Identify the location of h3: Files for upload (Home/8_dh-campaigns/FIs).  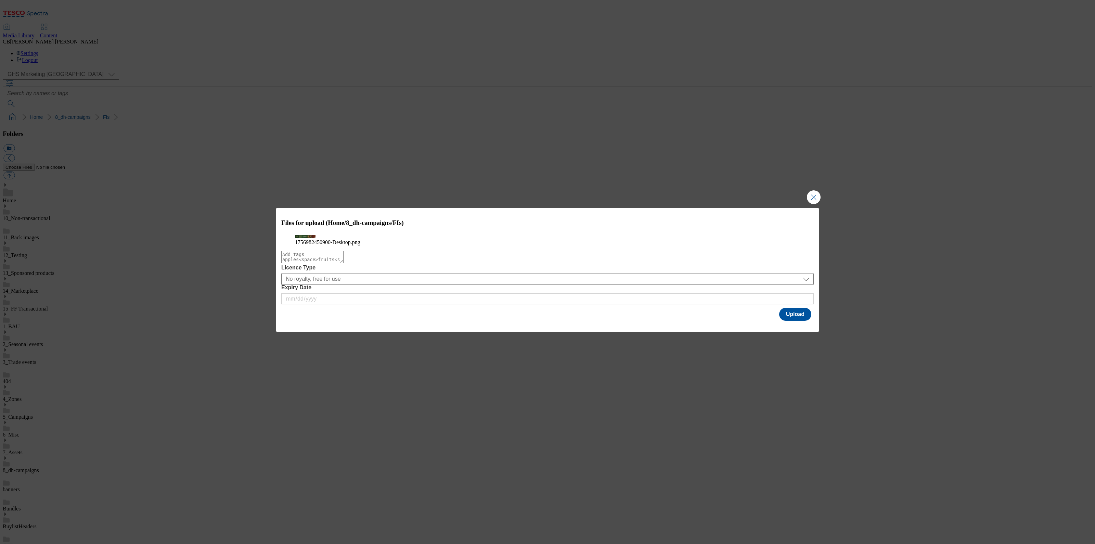
(548, 223).